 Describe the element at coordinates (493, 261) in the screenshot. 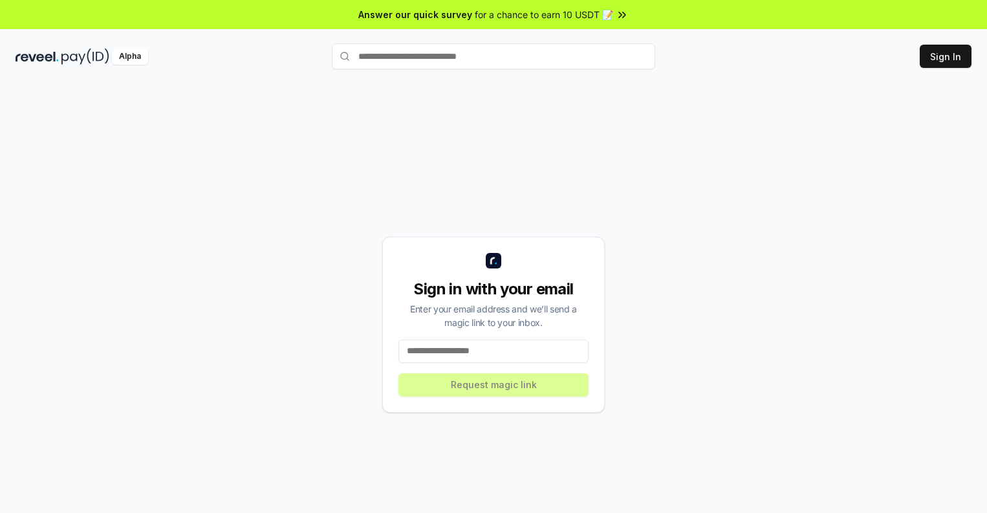

I see `img: logo_small` at that location.